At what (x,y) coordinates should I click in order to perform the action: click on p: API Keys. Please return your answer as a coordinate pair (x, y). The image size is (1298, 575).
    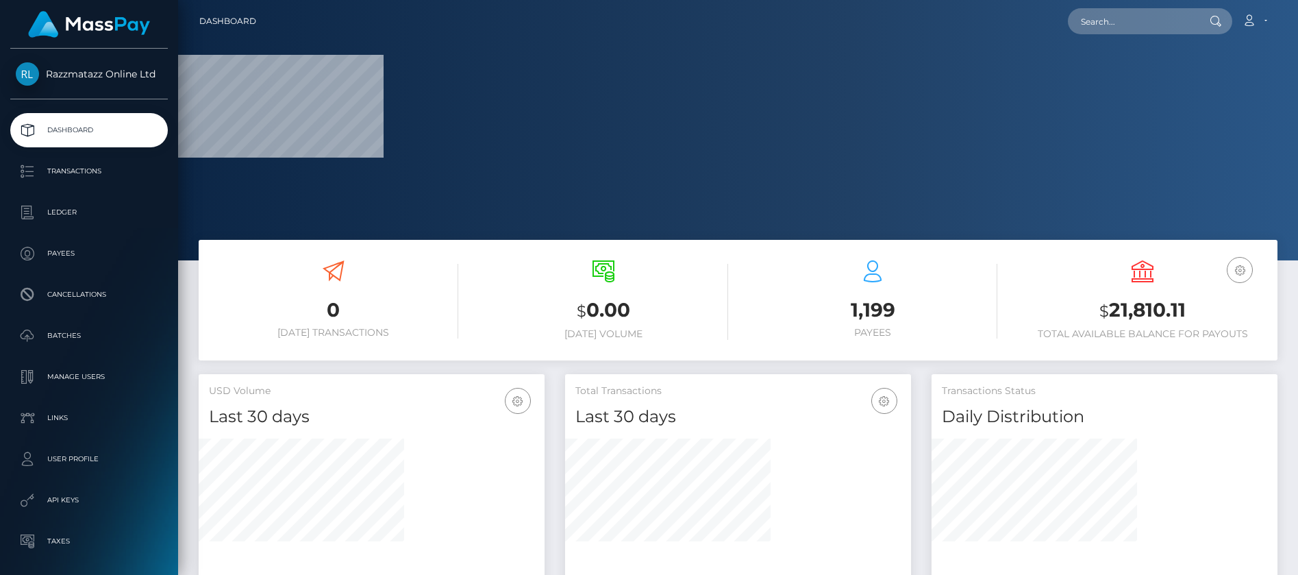
    Looking at the image, I should click on (89, 500).